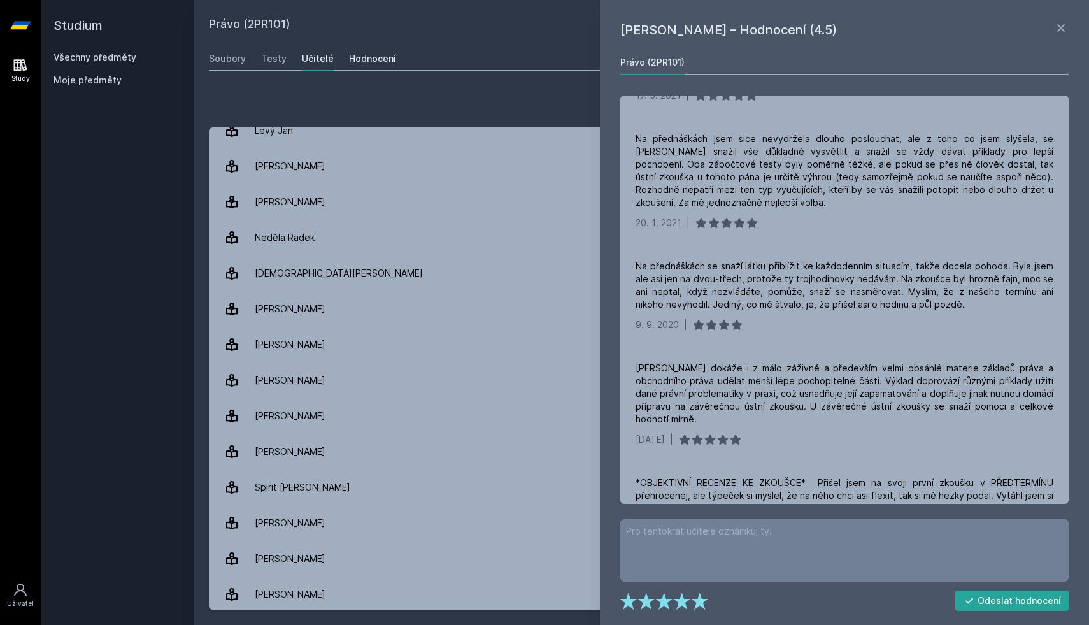 The image size is (1089, 625). I want to click on div: Hodnocení, so click(373, 59).